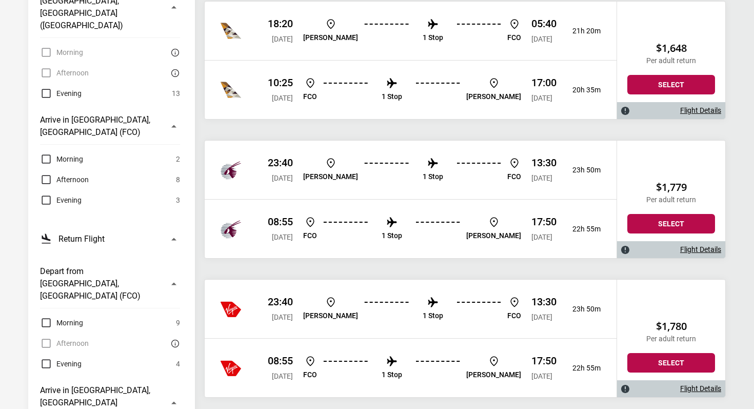  What do you see at coordinates (544, 24) in the screenshot?
I see `p: 05:40` at bounding box center [544, 24].